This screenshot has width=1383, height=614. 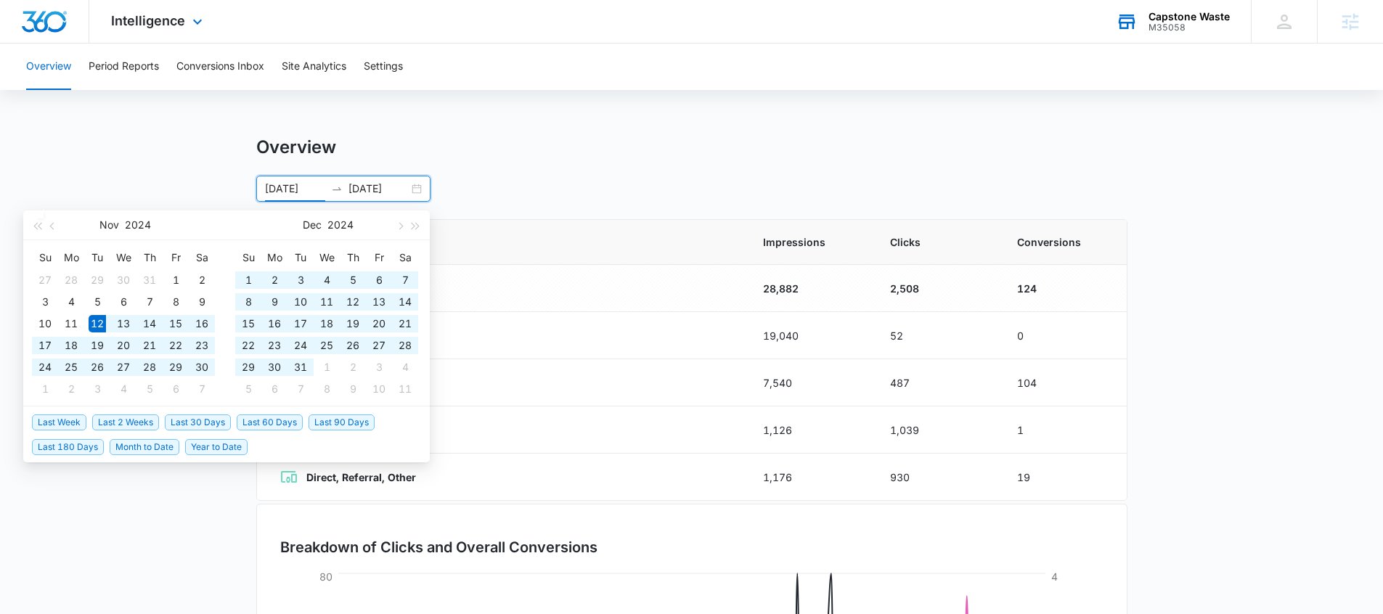 I want to click on button: Nov, so click(x=109, y=225).